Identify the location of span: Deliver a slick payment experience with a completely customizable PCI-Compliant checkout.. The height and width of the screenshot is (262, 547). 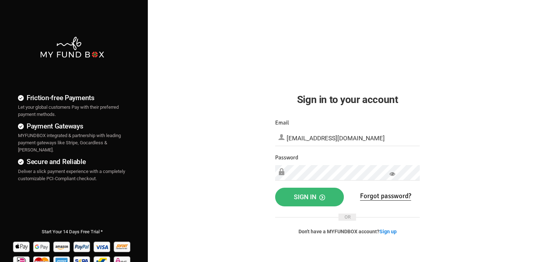
(72, 175).